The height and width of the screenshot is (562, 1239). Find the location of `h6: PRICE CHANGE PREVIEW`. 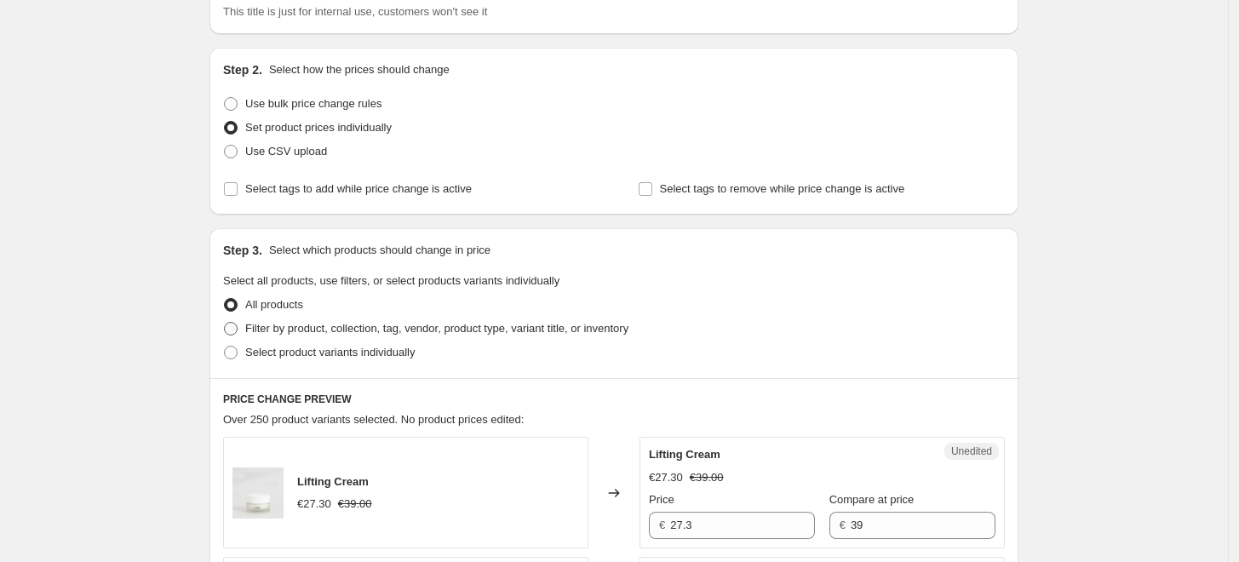

h6: PRICE CHANGE PREVIEW is located at coordinates (614, 399).